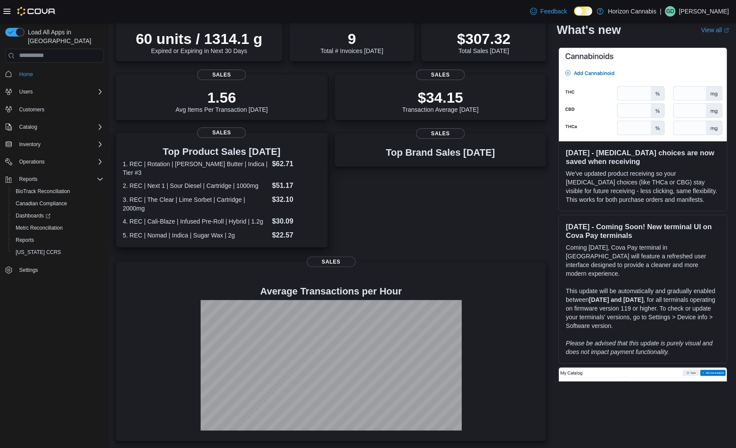 The height and width of the screenshot is (448, 736). Describe the element at coordinates (32, 110) in the screenshot. I see `a: Customers` at that location.